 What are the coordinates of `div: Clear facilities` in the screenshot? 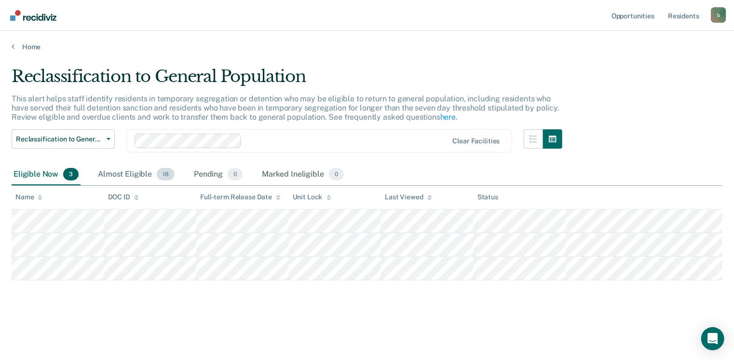 It's located at (476, 141).